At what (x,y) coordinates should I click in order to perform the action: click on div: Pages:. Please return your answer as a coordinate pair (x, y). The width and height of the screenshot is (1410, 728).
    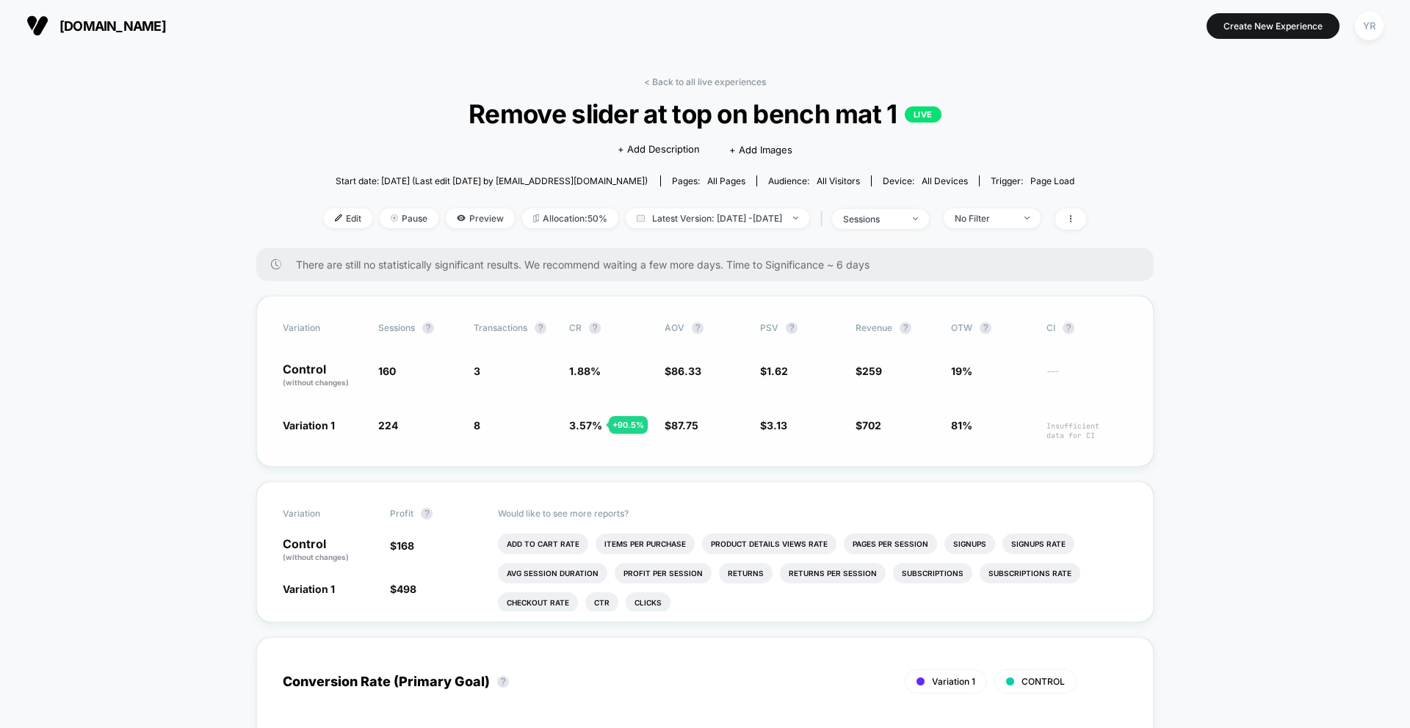
    Looking at the image, I should click on (708, 181).